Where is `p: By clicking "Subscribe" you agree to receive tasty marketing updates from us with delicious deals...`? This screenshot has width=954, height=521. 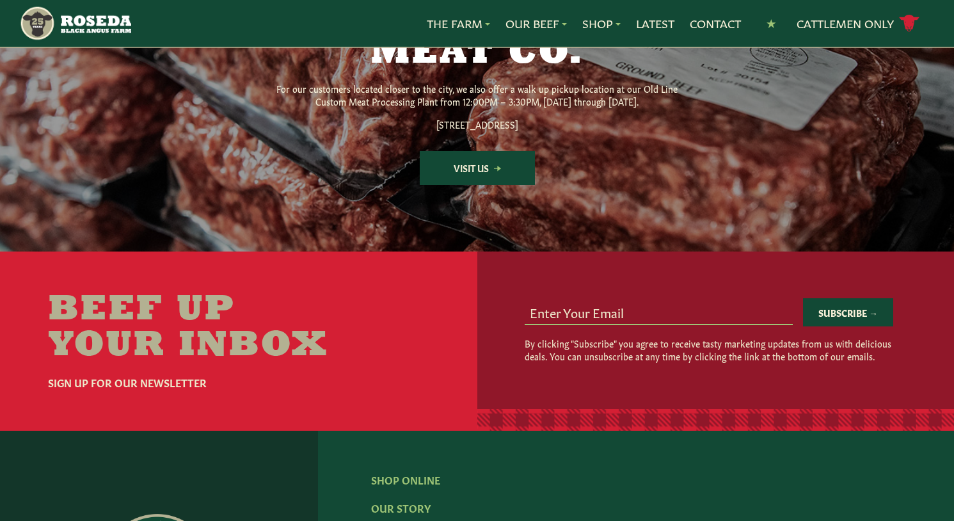
p: By clicking "Subscribe" you agree to receive tasty marketing updates from us with delicious deals... is located at coordinates (709, 349).